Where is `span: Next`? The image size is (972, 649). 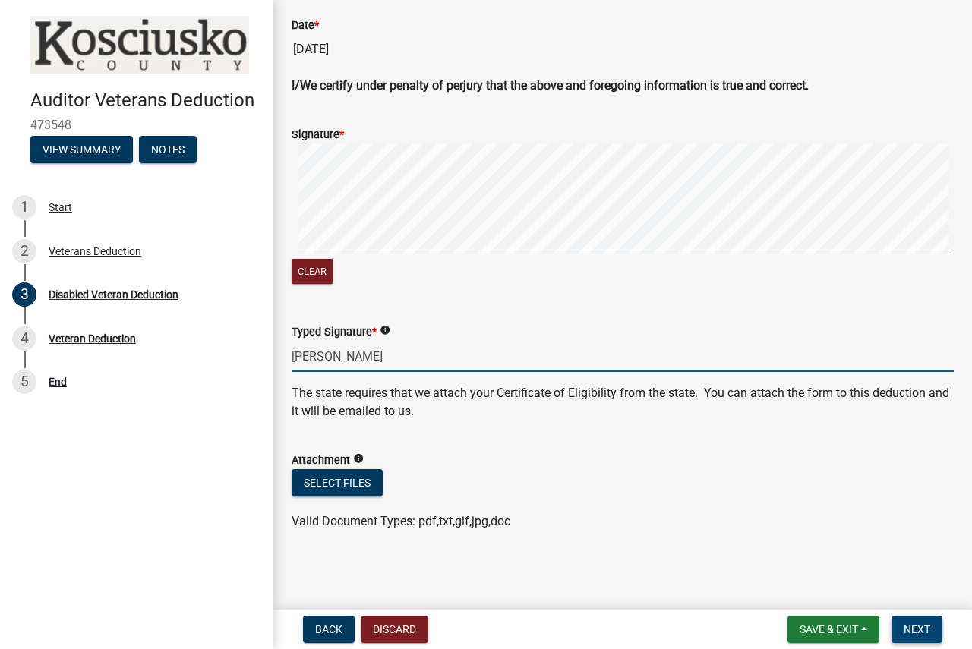 span: Next is located at coordinates (916, 629).